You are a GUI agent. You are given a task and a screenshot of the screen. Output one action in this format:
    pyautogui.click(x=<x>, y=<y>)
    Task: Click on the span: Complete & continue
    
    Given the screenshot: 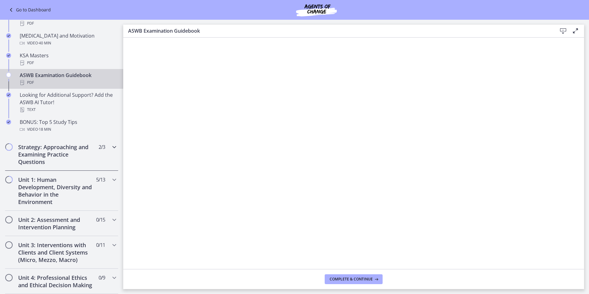 What is the action you would take?
    pyautogui.click(x=351, y=279)
    